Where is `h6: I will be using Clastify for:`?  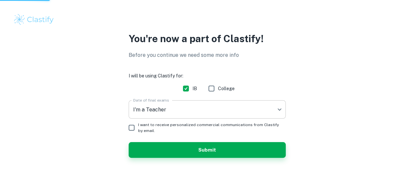
h6: I will be using Clastify for: is located at coordinates (207, 76).